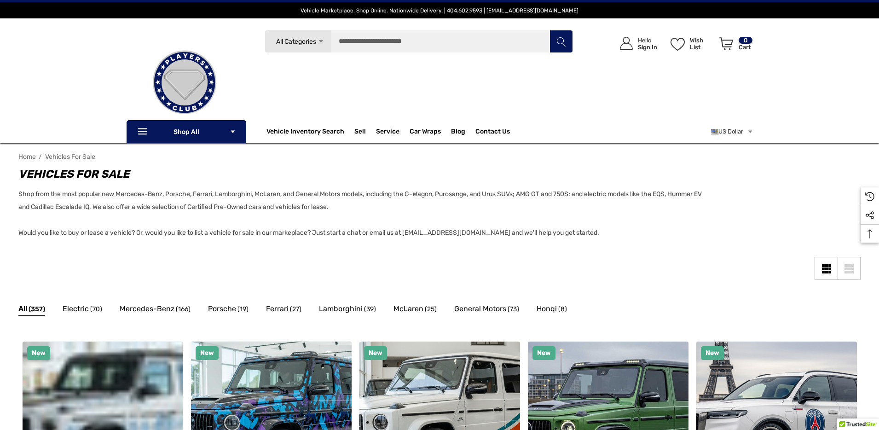 This screenshot has width=879, height=430. I want to click on a: Button Go To Sub Category Electric, so click(82, 310).